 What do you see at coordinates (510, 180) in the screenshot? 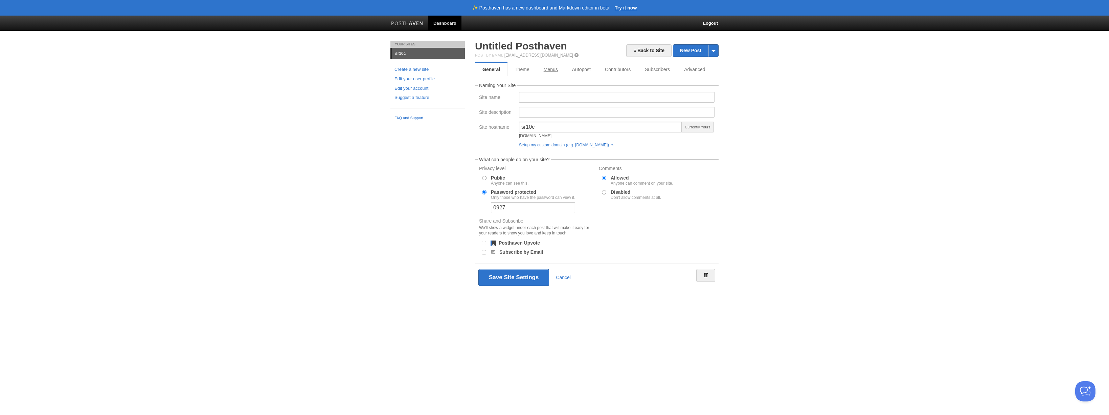
I see `label: Public` at bounding box center [510, 180].